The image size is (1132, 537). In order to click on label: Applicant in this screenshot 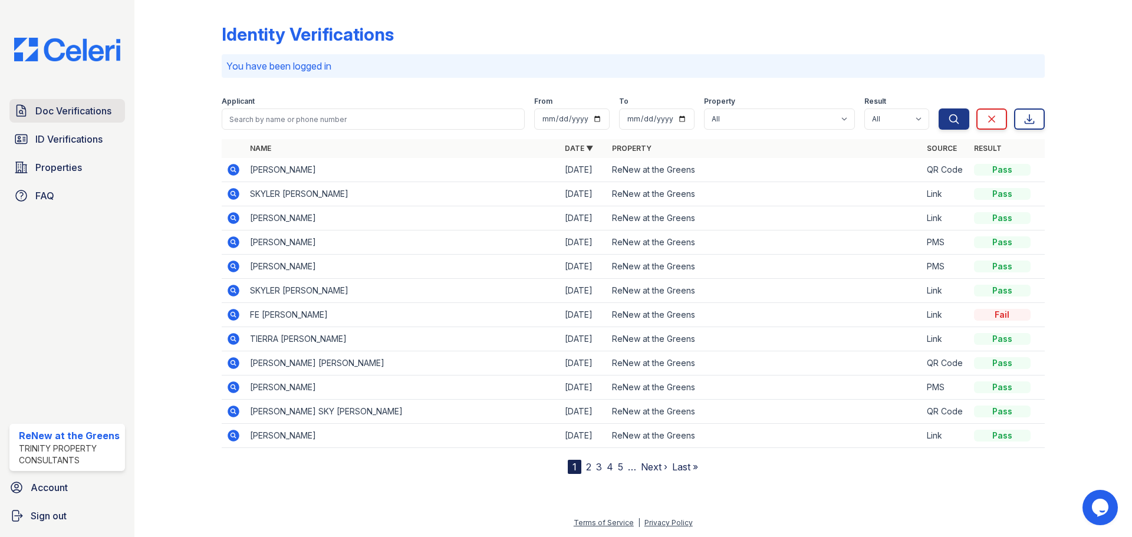, I will do `click(238, 101)`.